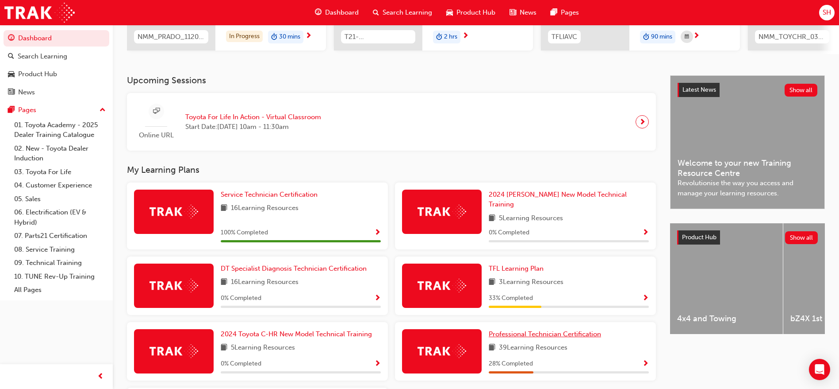 The width and height of the screenshot is (839, 389). I want to click on span: Pages, so click(570, 12).